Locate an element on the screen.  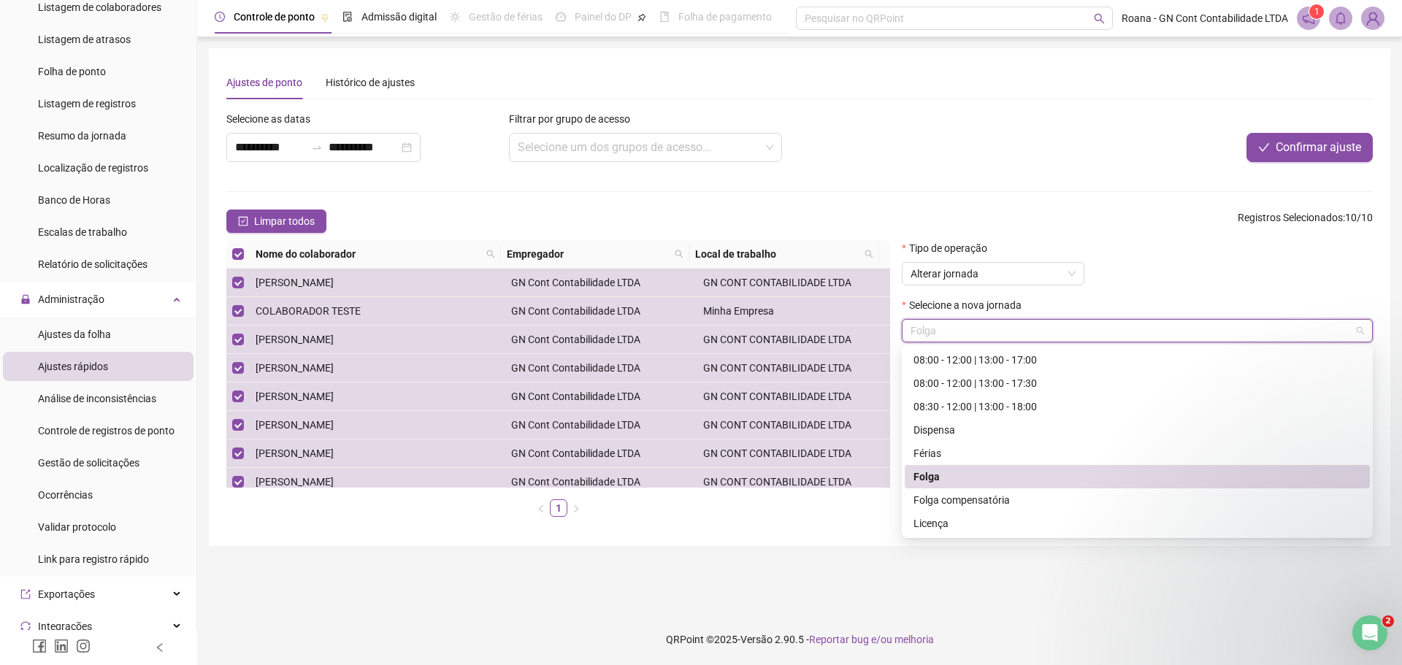
span: Empregador is located at coordinates (588, 254).